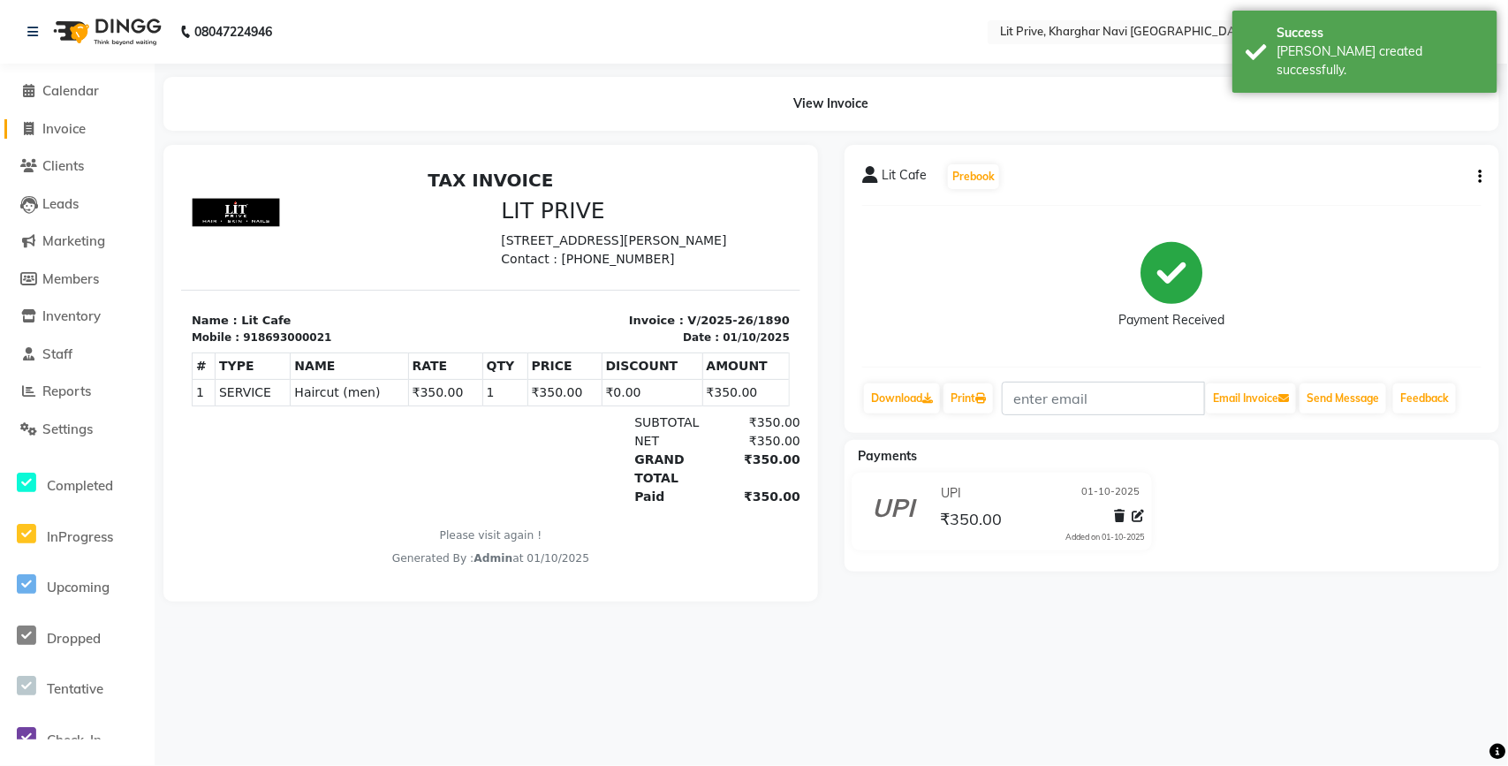 Image resolution: width=1508 pixels, height=766 pixels. What do you see at coordinates (105, 32) in the screenshot?
I see `img: logo` at bounding box center [105, 32].